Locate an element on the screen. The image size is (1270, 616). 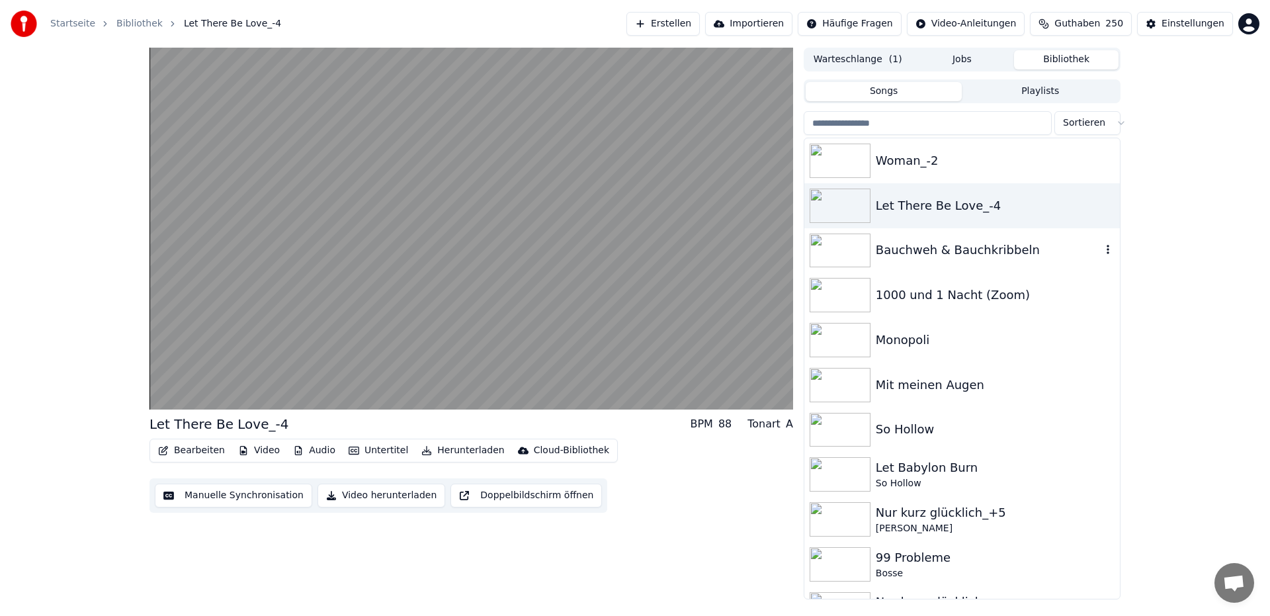
nav: breadcrumb is located at coordinates (165, 24).